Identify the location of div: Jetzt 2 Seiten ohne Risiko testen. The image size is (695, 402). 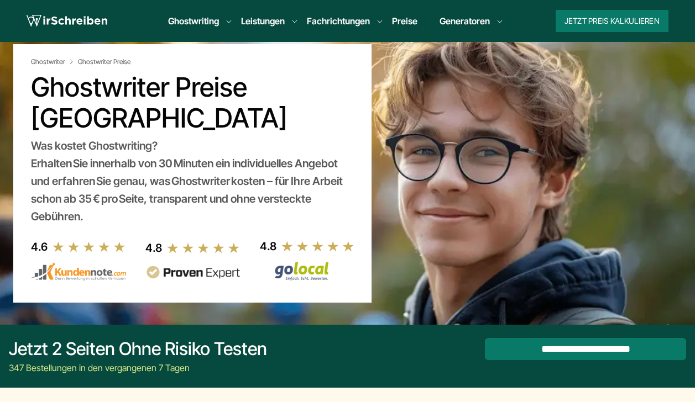
(138, 349).